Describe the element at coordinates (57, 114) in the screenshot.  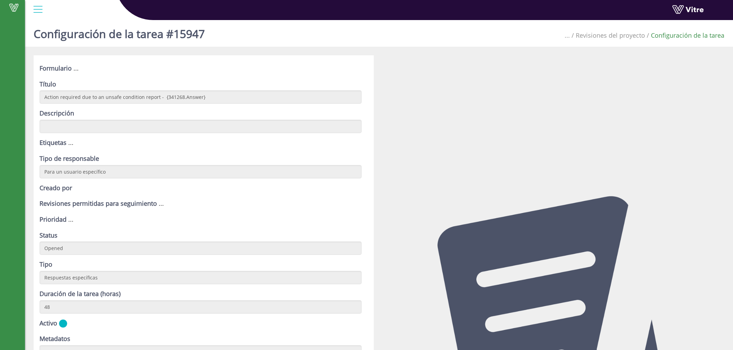
I see `label: Descripción` at that location.